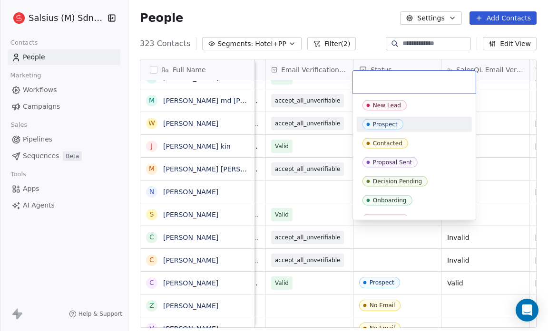  Describe the element at coordinates (385, 125) in the screenshot. I see `div: Prospect` at that location.